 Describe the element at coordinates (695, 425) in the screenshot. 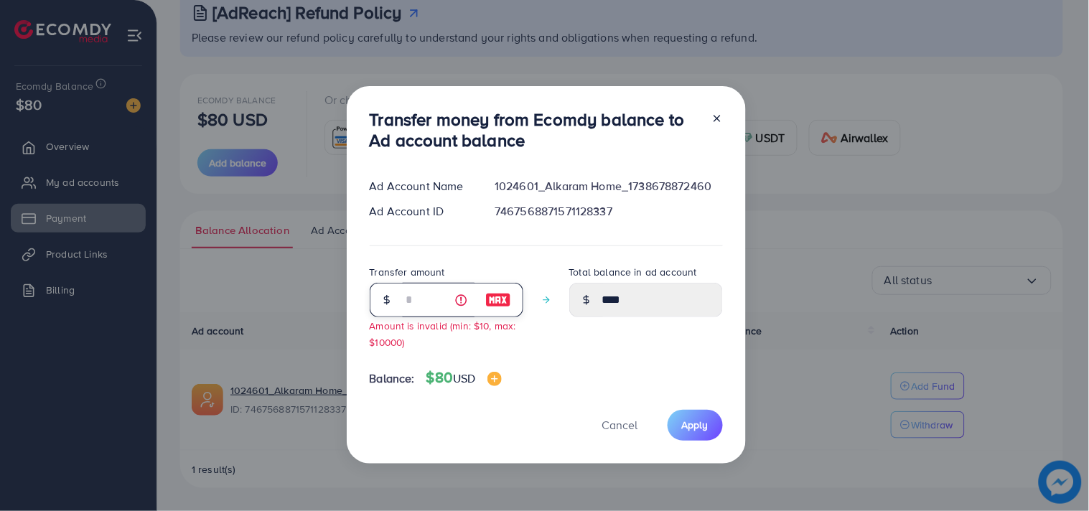

I see `span: Apply` at that location.